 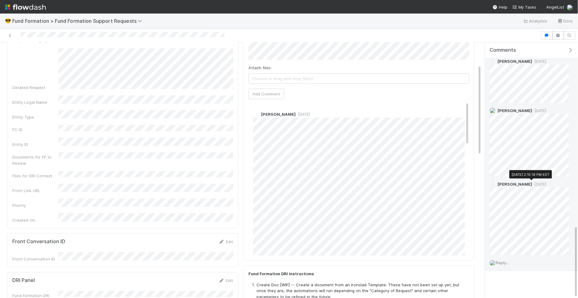 I want to click on span: Reply..., so click(x=502, y=263).